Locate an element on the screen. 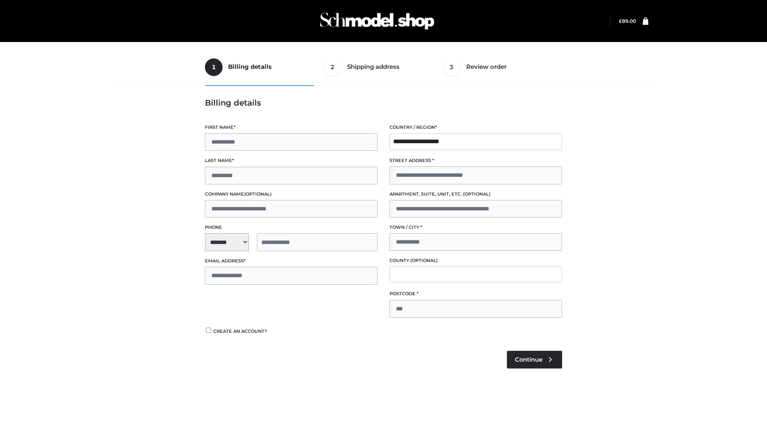 The height and width of the screenshot is (432, 767). label: Town / City is located at coordinates (476, 227).